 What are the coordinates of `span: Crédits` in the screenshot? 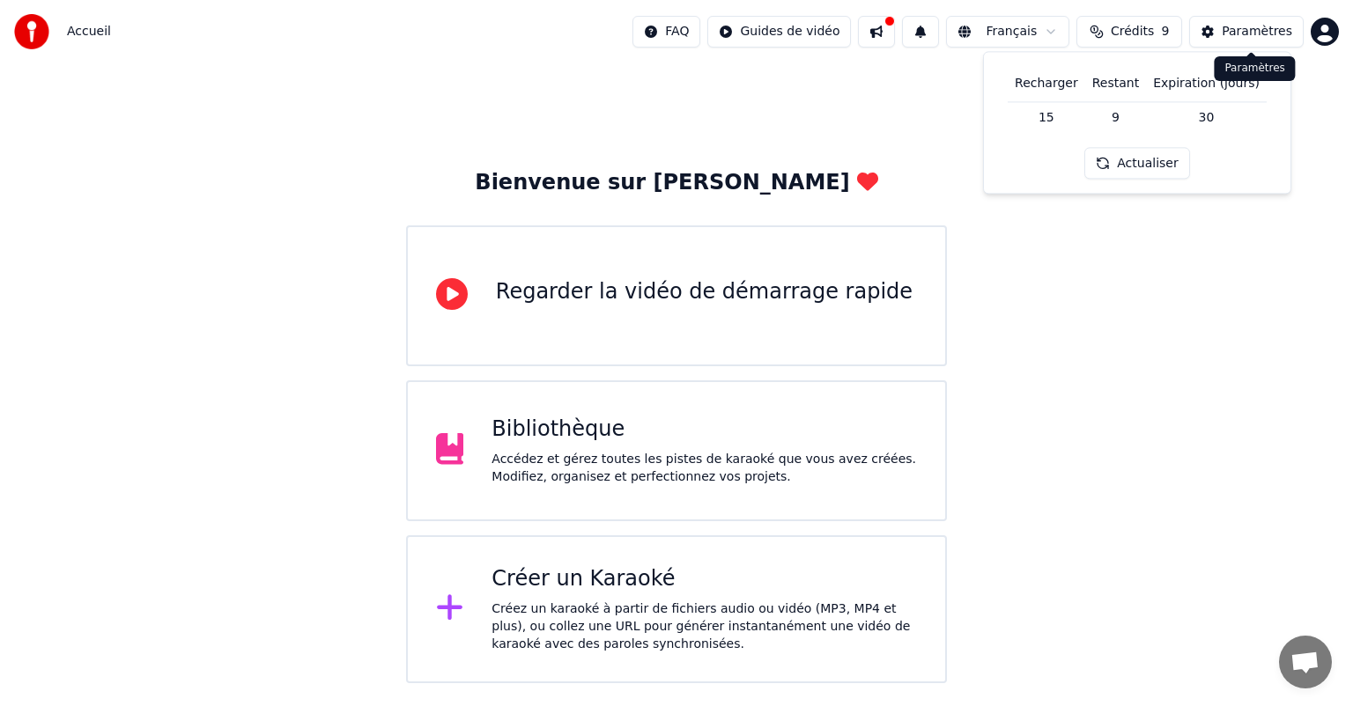 It's located at (1132, 32).